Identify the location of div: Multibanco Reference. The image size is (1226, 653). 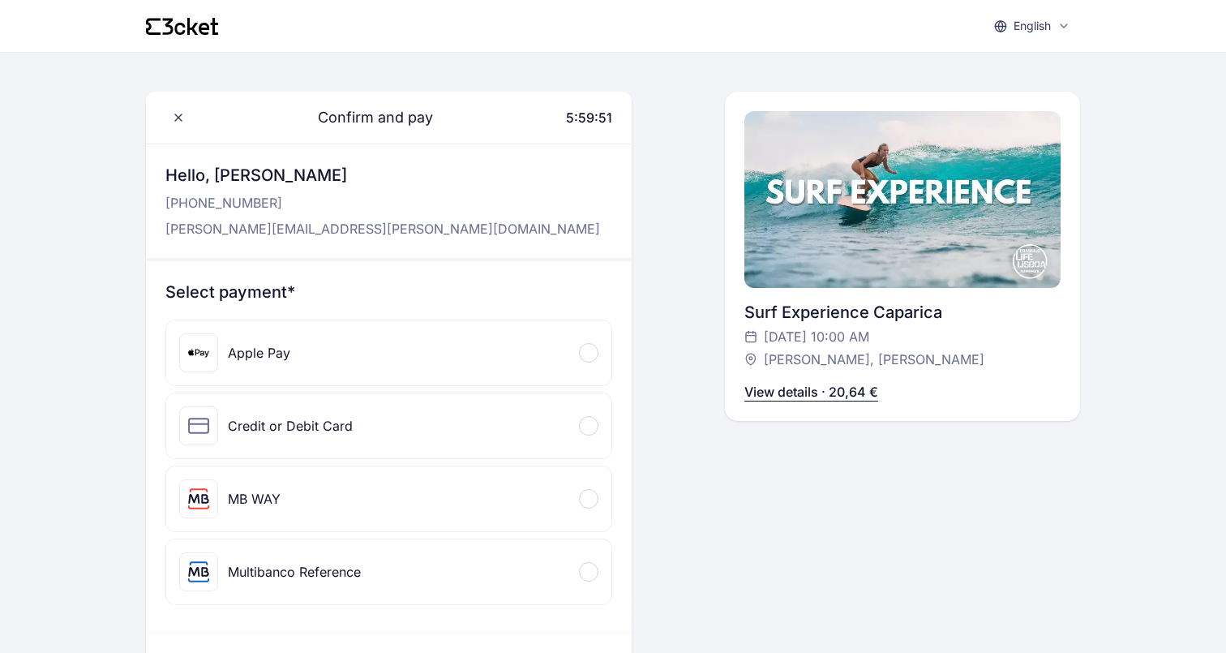
(294, 572).